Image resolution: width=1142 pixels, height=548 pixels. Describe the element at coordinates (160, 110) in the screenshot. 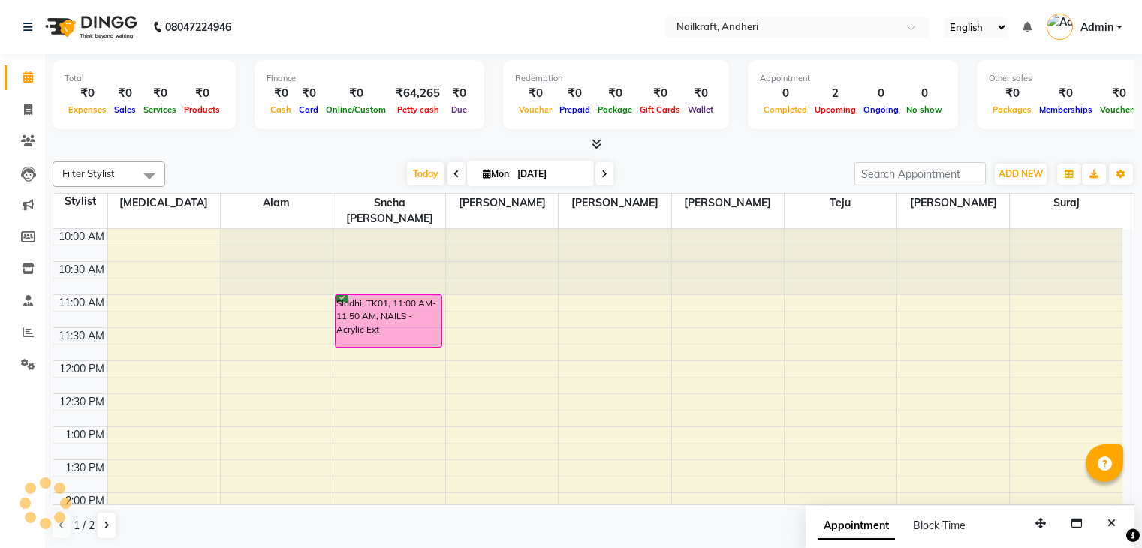

I see `span: Services` at that location.